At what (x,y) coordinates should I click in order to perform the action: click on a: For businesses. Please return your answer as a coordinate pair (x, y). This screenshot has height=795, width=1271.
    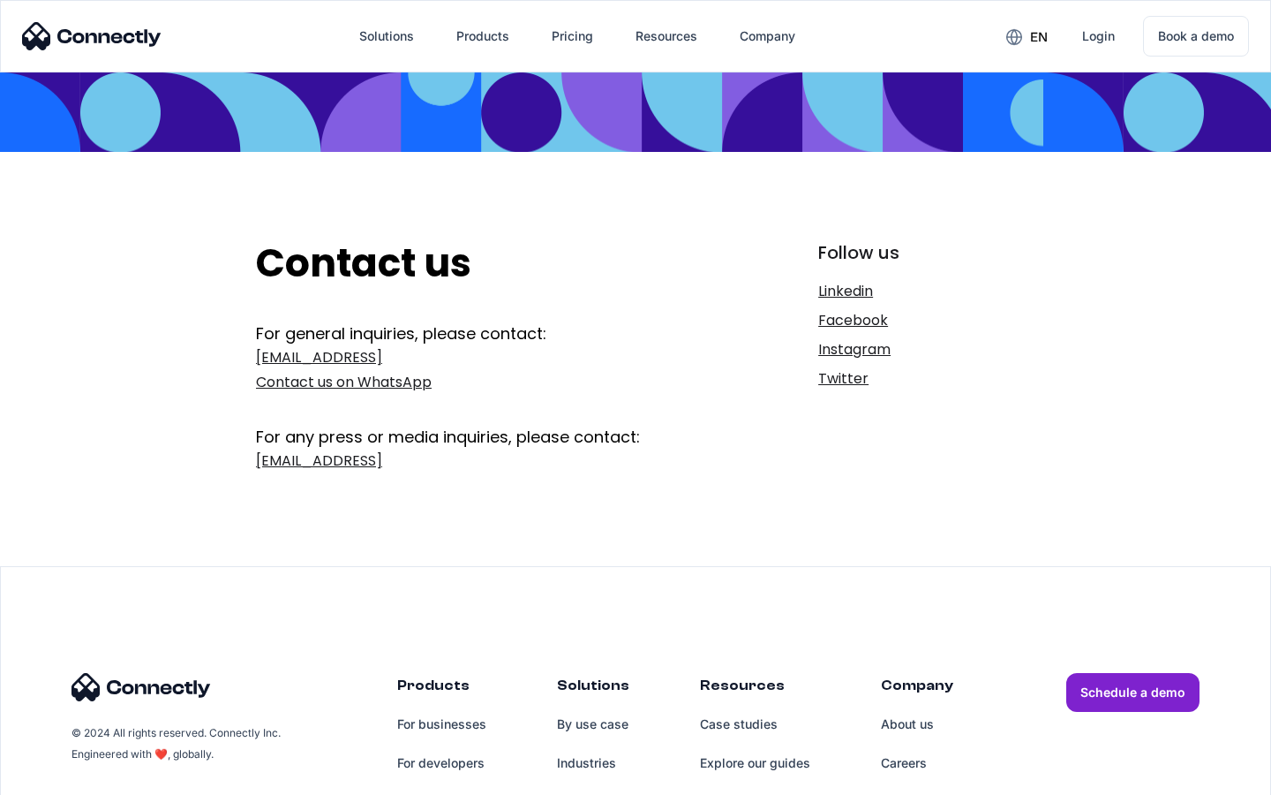
    Looking at the image, I should click on (441, 724).